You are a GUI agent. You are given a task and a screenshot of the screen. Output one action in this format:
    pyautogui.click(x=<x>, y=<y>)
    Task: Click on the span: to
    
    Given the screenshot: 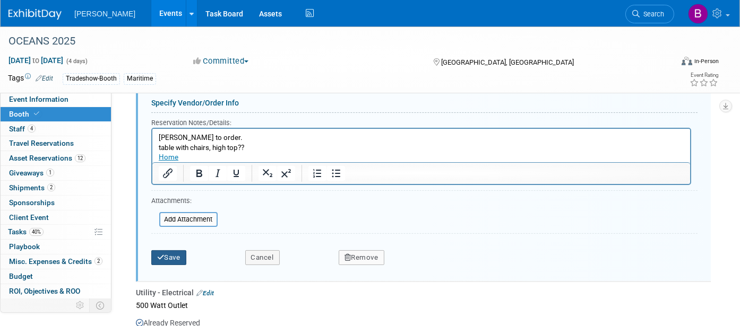 What is the action you would take?
    pyautogui.click(x=36, y=61)
    